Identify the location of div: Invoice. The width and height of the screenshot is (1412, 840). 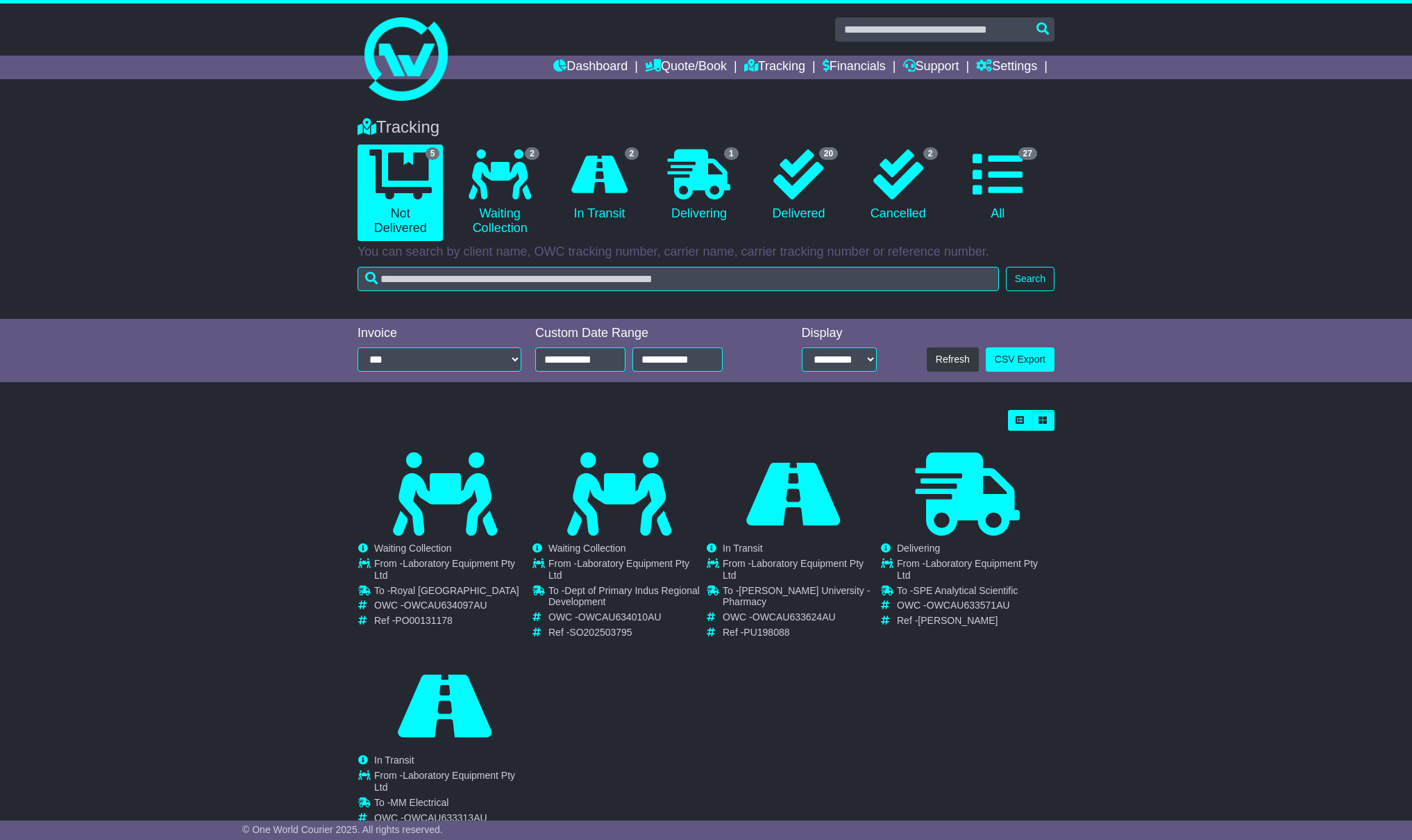
(440, 333).